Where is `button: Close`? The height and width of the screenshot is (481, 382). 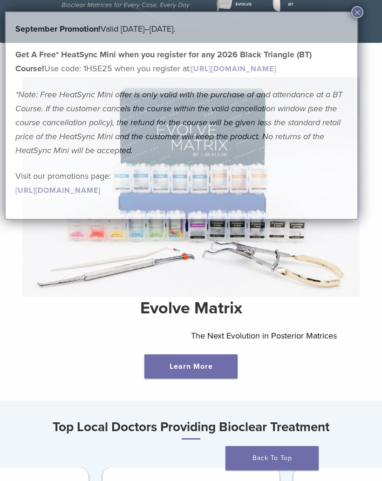
button: Close is located at coordinates (357, 12).